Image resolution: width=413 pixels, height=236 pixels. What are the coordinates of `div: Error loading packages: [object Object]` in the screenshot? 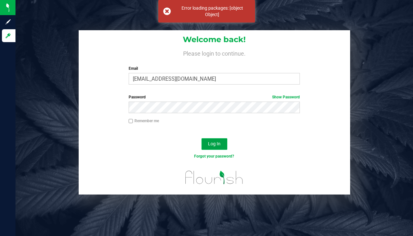 It's located at (212, 11).